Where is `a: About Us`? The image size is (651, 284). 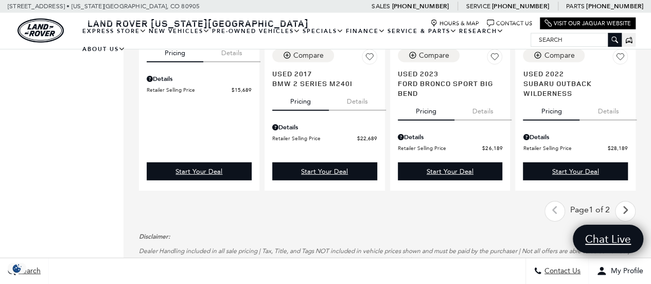 a: About Us is located at coordinates (104, 49).